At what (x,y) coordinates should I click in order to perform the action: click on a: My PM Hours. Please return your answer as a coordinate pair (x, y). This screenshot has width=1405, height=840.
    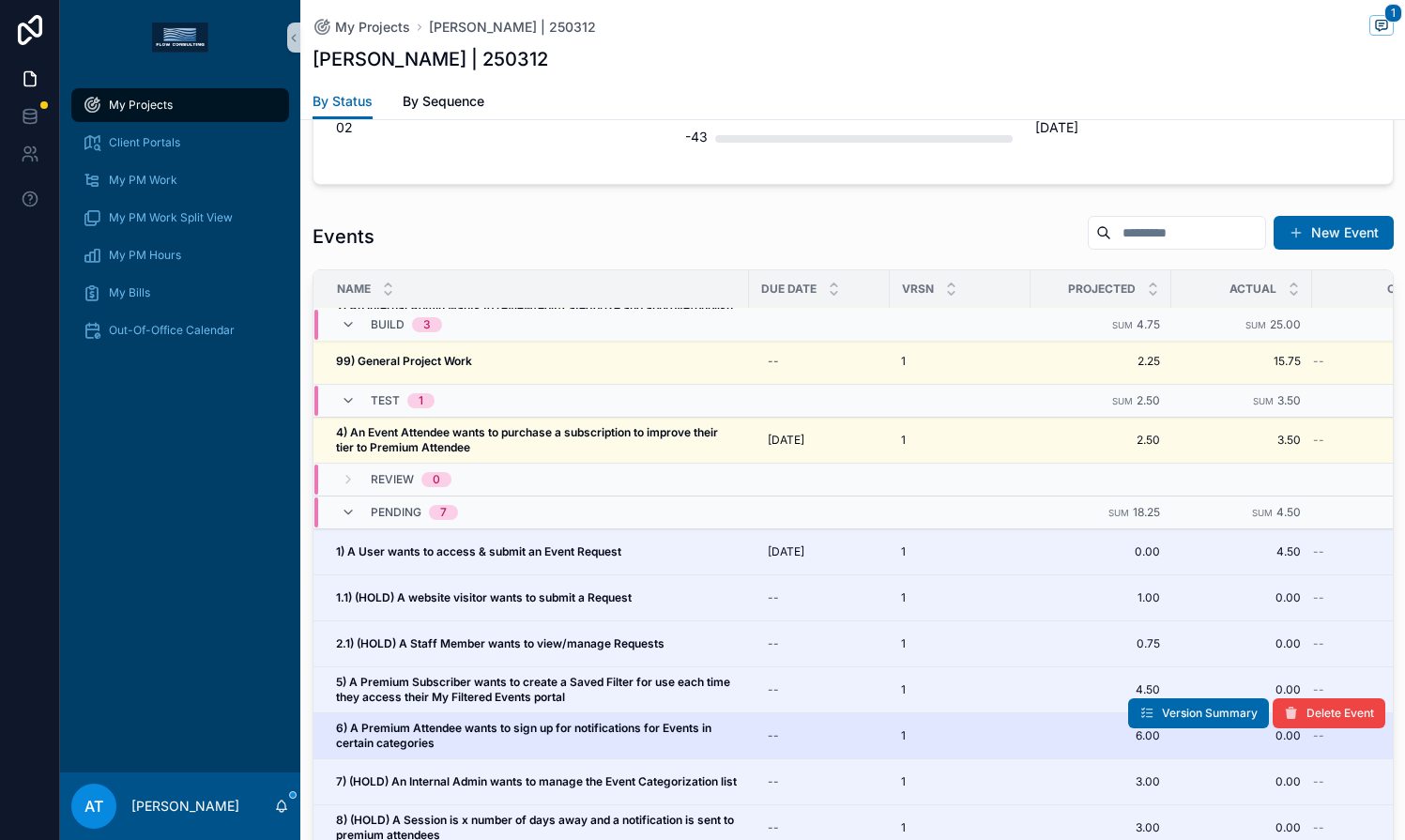
    Looking at the image, I should click on (181, 255).